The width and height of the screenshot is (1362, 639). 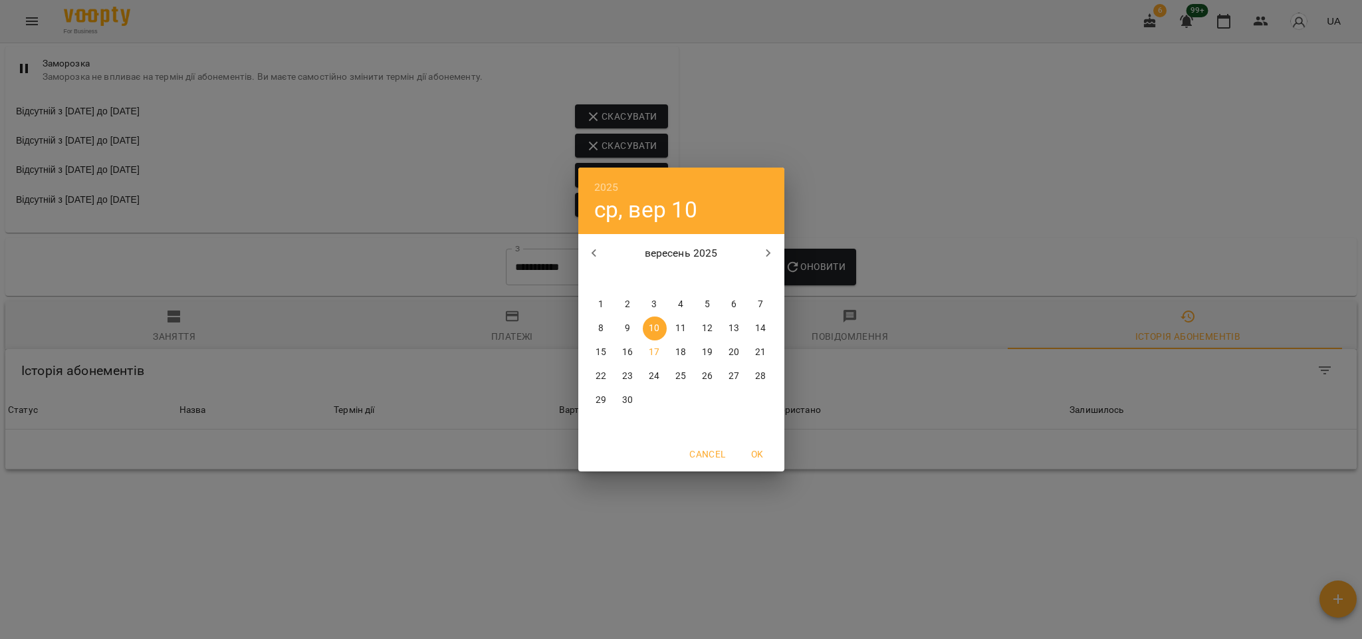 I want to click on p: 9, so click(x=627, y=328).